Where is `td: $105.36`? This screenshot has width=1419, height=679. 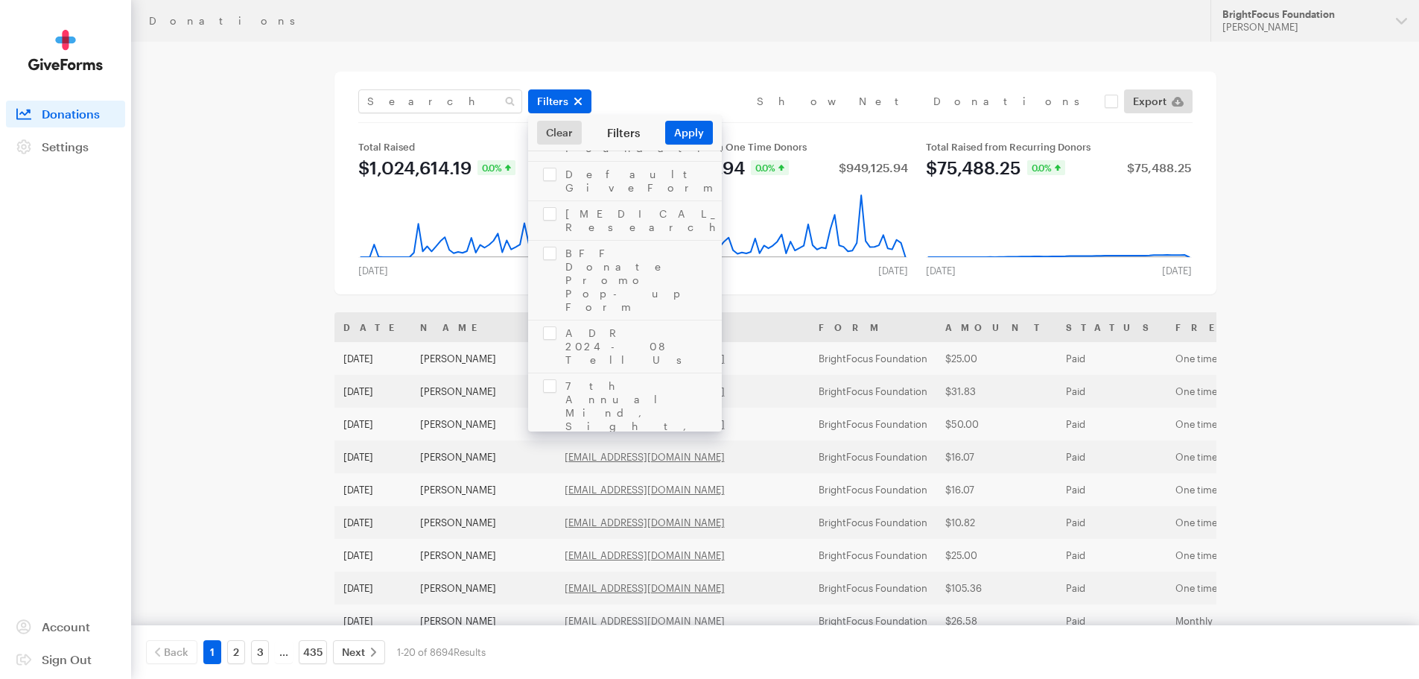 td: $105.36 is located at coordinates (997, 588).